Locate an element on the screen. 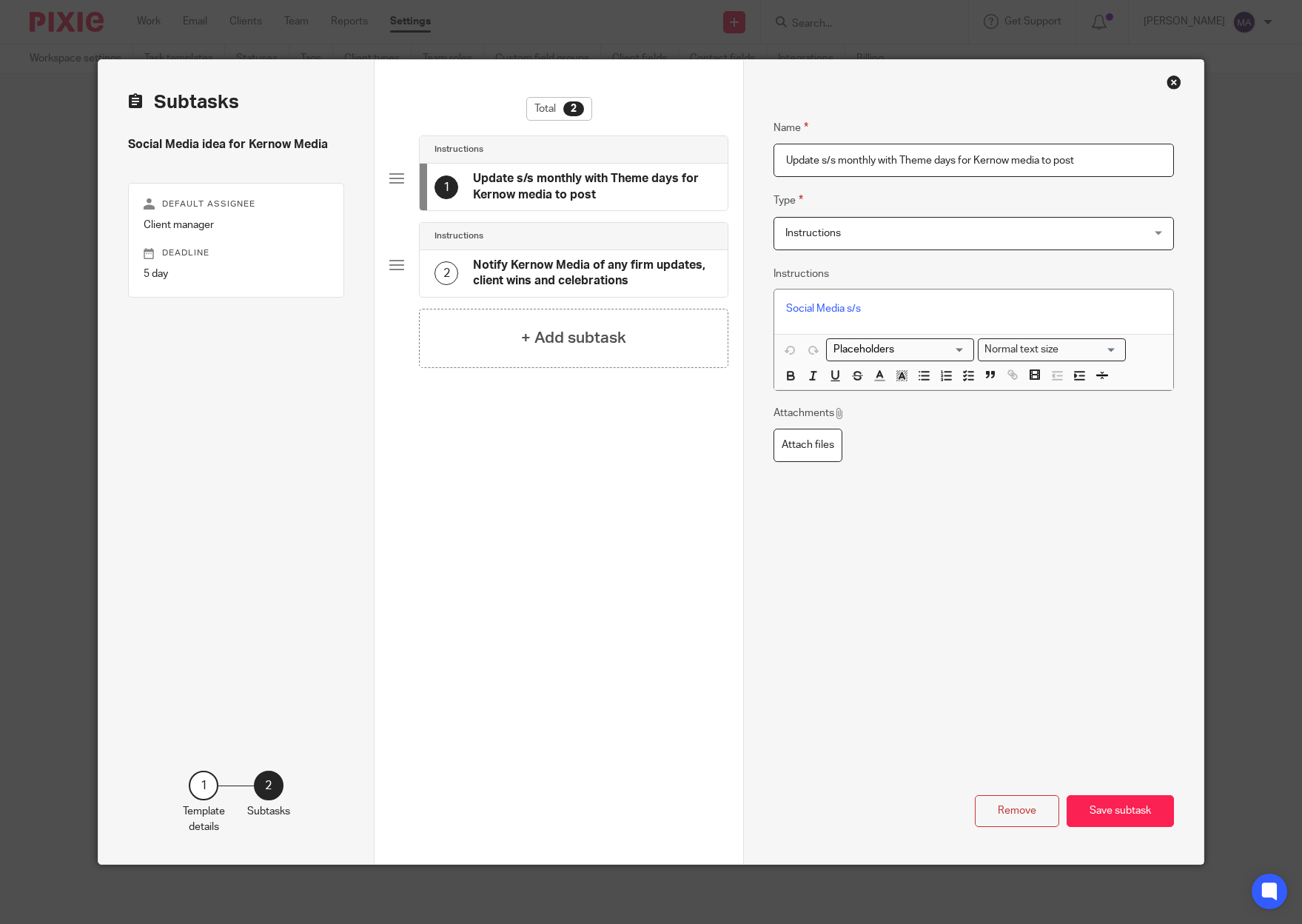  button: Save subtask is located at coordinates (1120, 810).